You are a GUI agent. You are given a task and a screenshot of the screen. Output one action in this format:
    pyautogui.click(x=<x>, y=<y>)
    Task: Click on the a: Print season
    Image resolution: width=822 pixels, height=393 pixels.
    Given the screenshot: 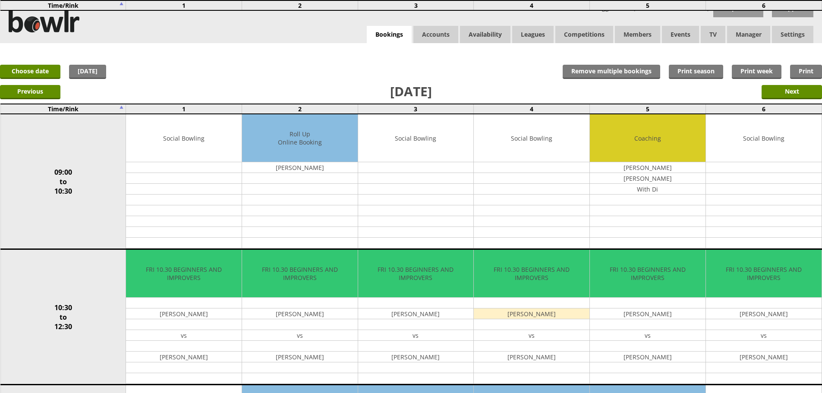 What is the action you would take?
    pyautogui.click(x=696, y=72)
    